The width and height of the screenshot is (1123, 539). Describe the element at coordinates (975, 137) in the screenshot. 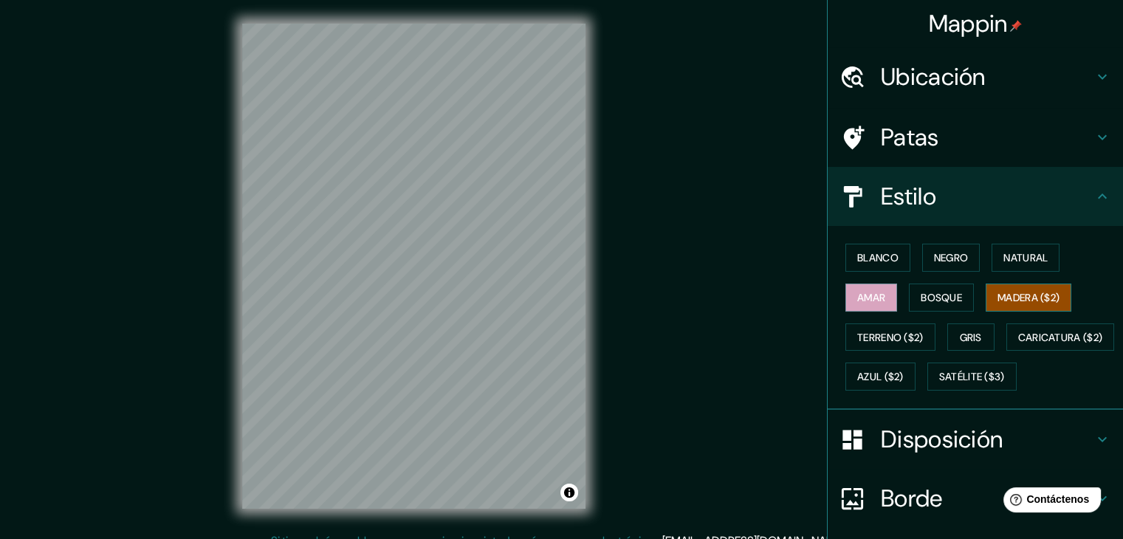

I see `div: Patas` at that location.